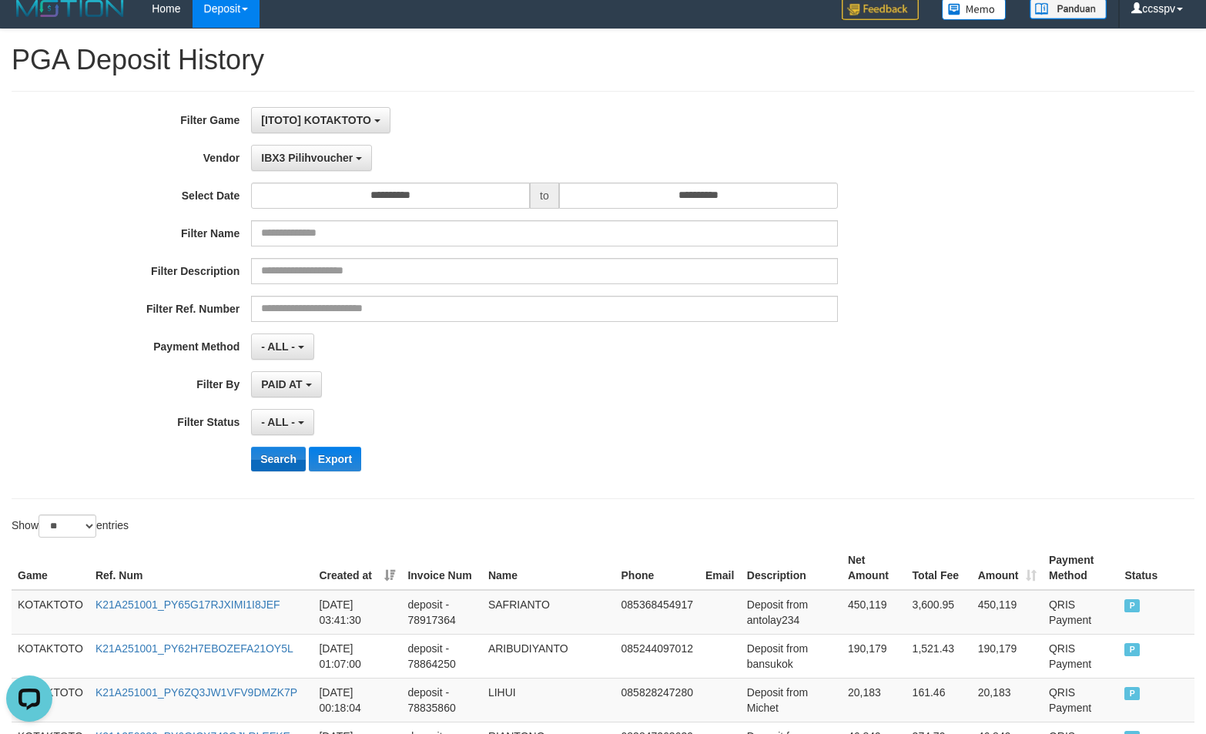  What do you see at coordinates (67, 526) in the screenshot?
I see `select: Showentries` at bounding box center [67, 526].